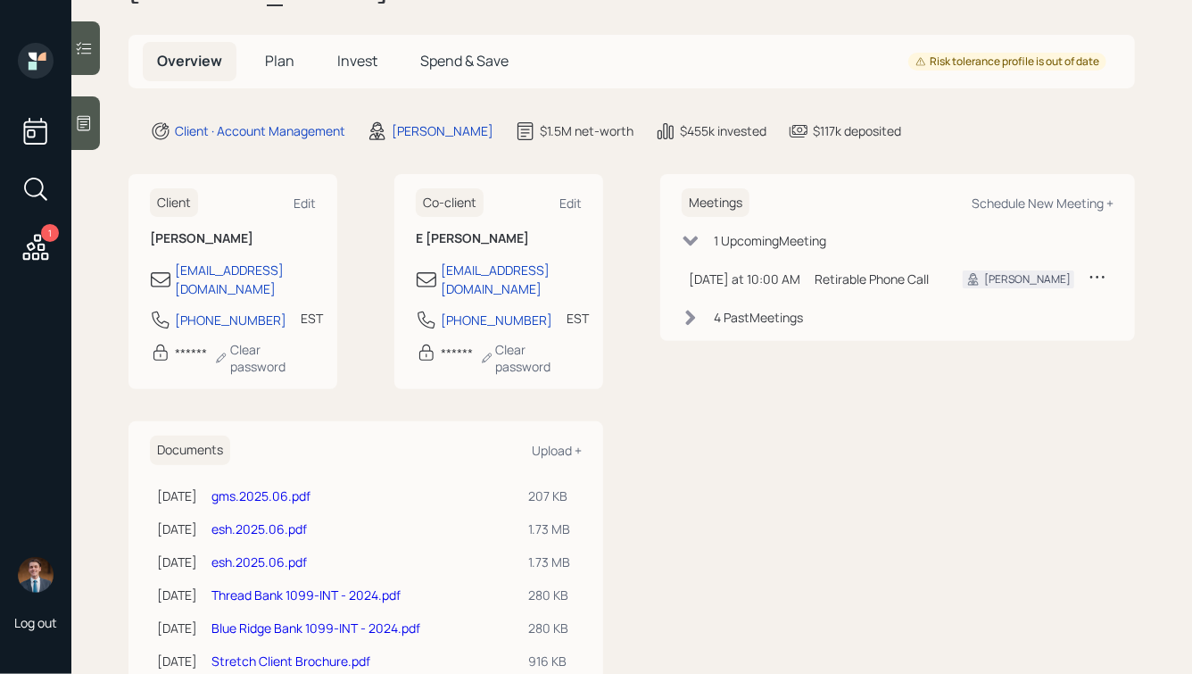 The width and height of the screenshot is (1192, 674). Describe the element at coordinates (1008, 62) in the screenshot. I see `div: Risk tolerance profile is out of date` at that location.